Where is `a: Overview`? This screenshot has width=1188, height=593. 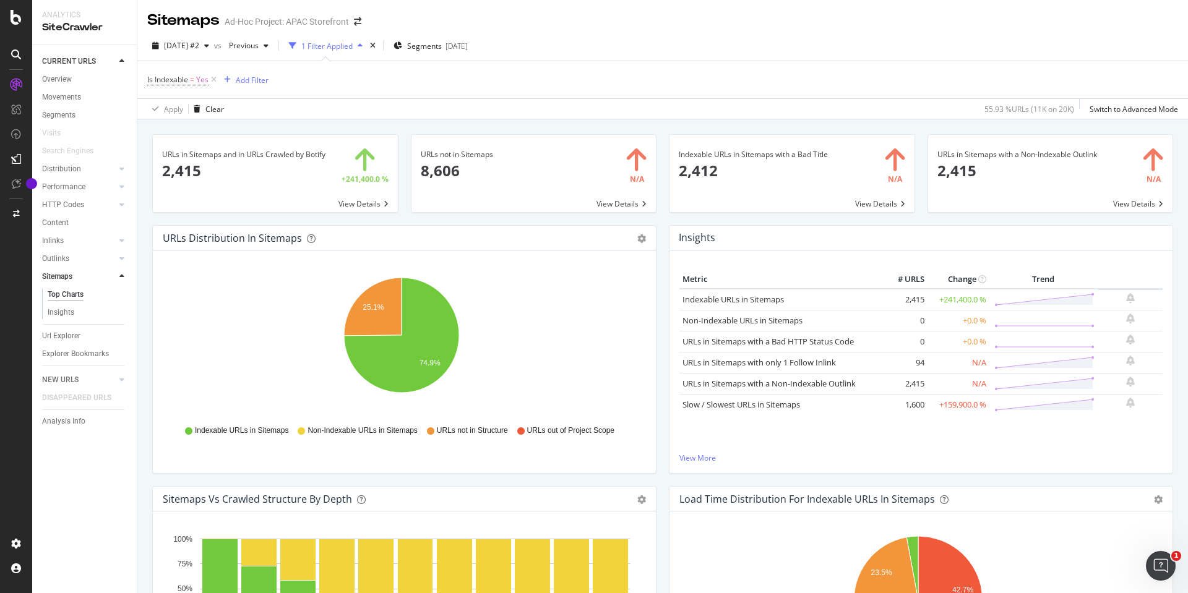 a: Overview is located at coordinates (85, 79).